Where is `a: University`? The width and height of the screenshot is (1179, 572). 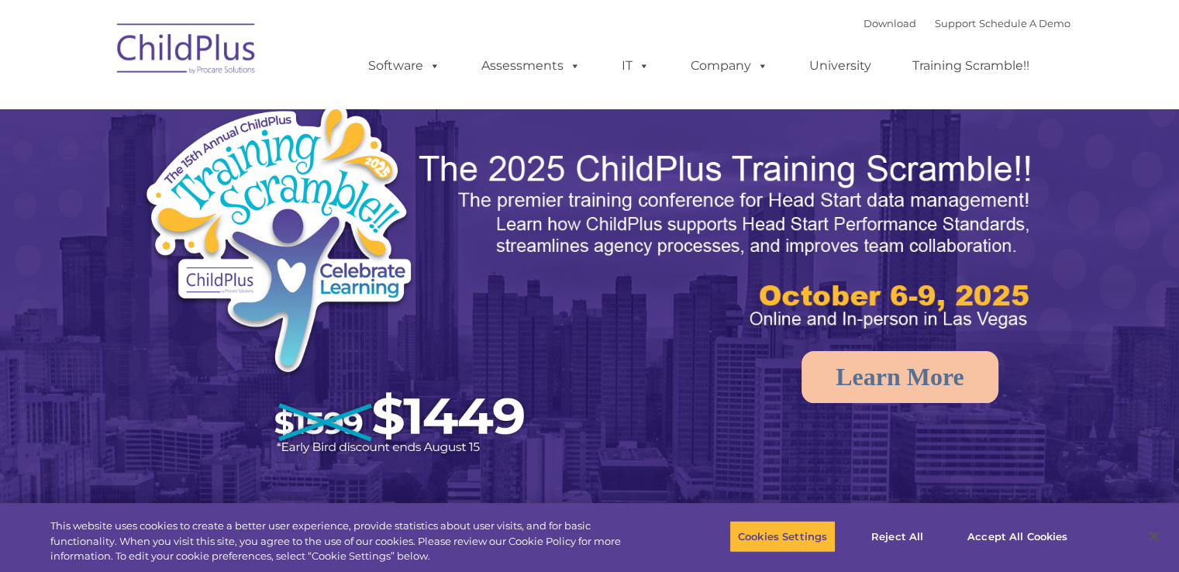
a: University is located at coordinates (840, 66).